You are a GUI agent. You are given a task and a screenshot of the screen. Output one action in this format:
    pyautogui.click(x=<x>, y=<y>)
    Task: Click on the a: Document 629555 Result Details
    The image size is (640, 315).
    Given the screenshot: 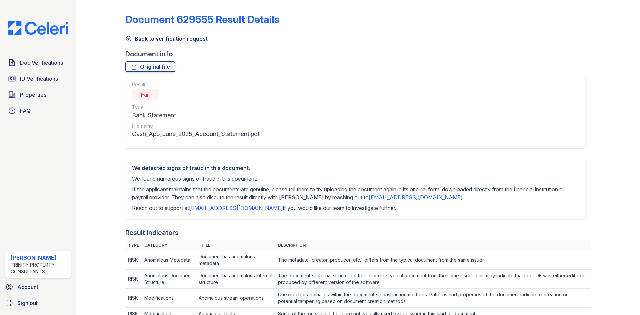 What is the action you would take?
    pyautogui.click(x=202, y=19)
    